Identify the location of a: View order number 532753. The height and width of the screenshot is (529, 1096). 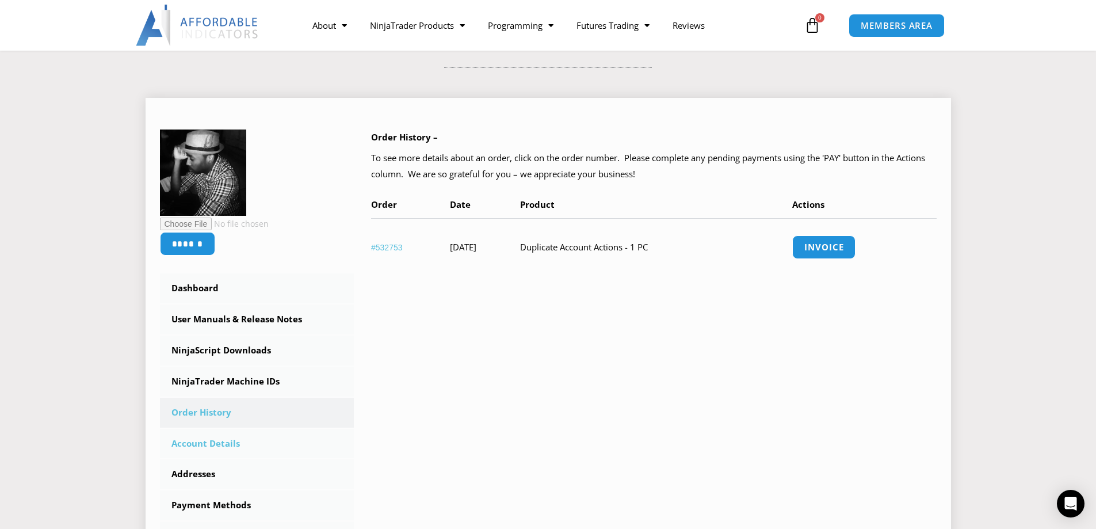
(387, 247).